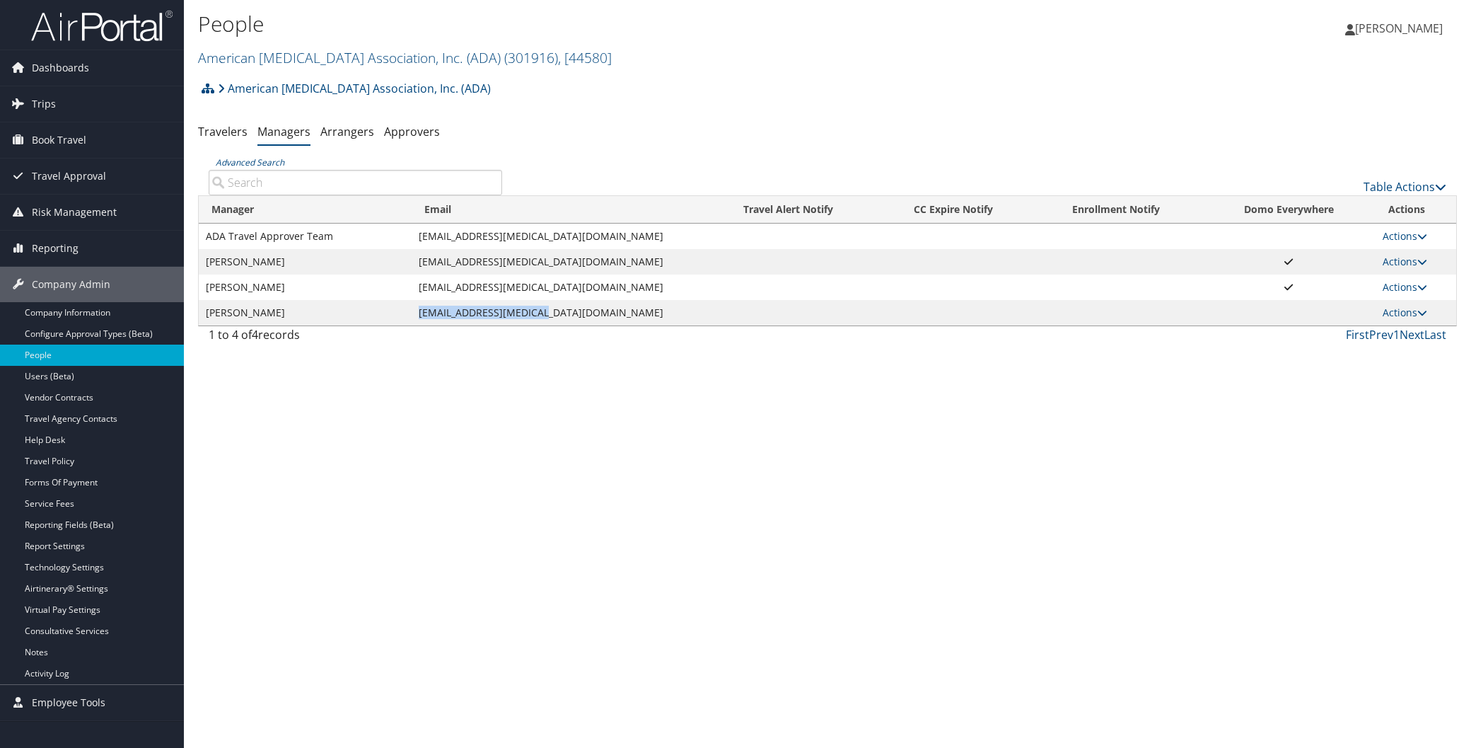 The width and height of the screenshot is (1471, 748). I want to click on a: Travelers, so click(223, 132).